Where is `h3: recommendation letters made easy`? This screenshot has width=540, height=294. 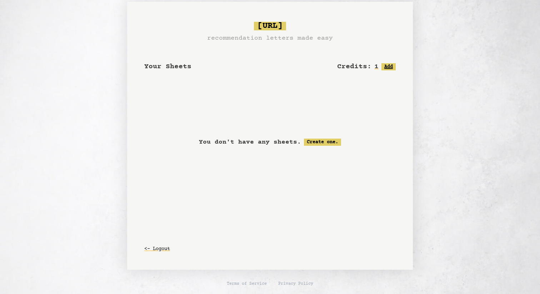
h3: recommendation letters made easy is located at coordinates (270, 38).